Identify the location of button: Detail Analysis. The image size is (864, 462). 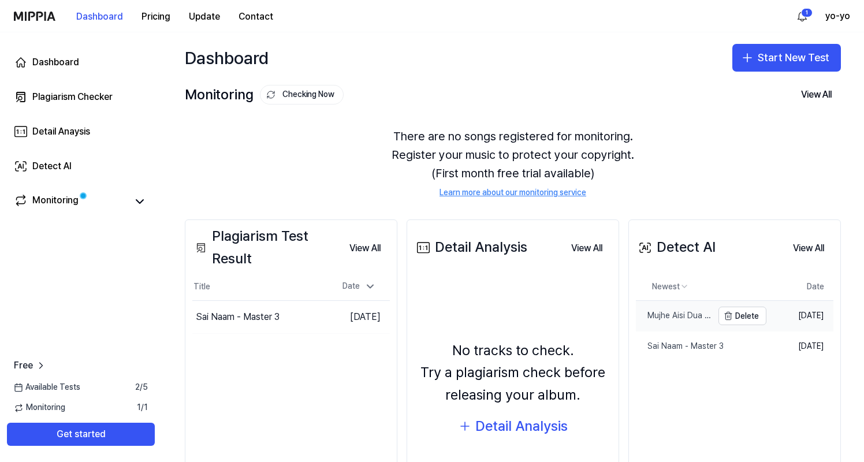
(513, 426).